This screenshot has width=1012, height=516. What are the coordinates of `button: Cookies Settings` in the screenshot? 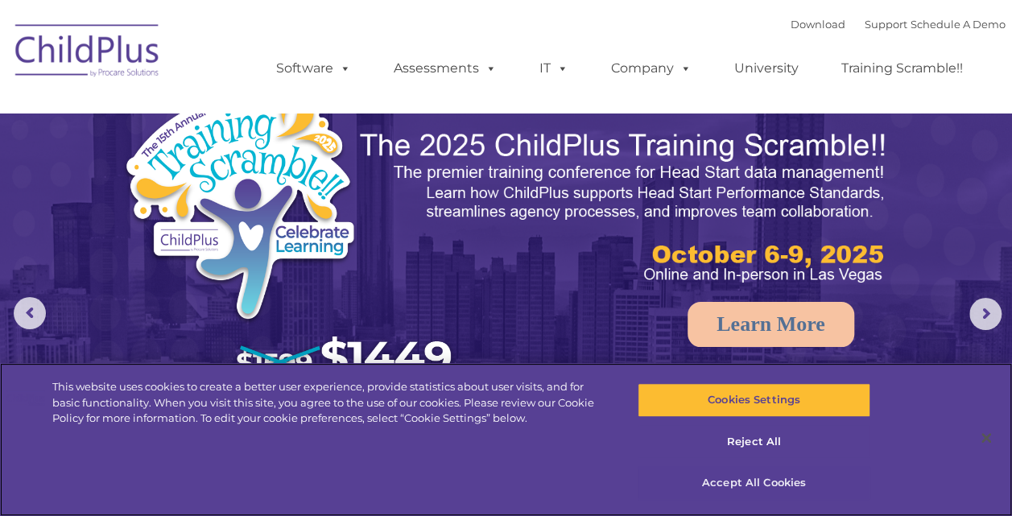 It's located at (753, 400).